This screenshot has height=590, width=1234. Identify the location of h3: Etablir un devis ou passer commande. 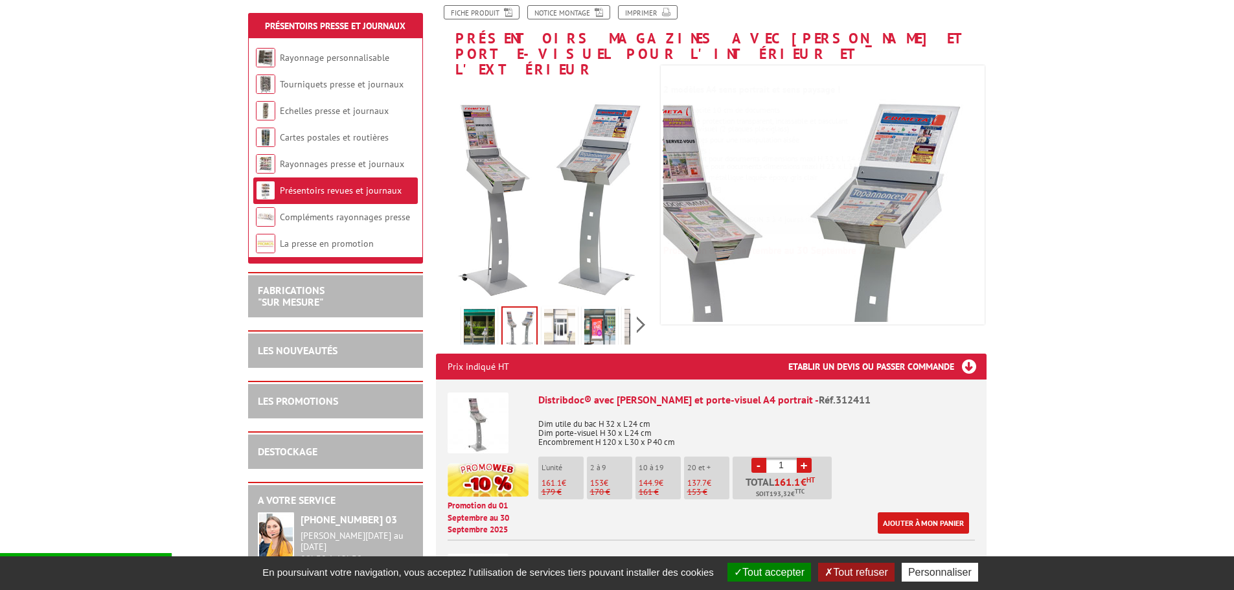
(887, 367).